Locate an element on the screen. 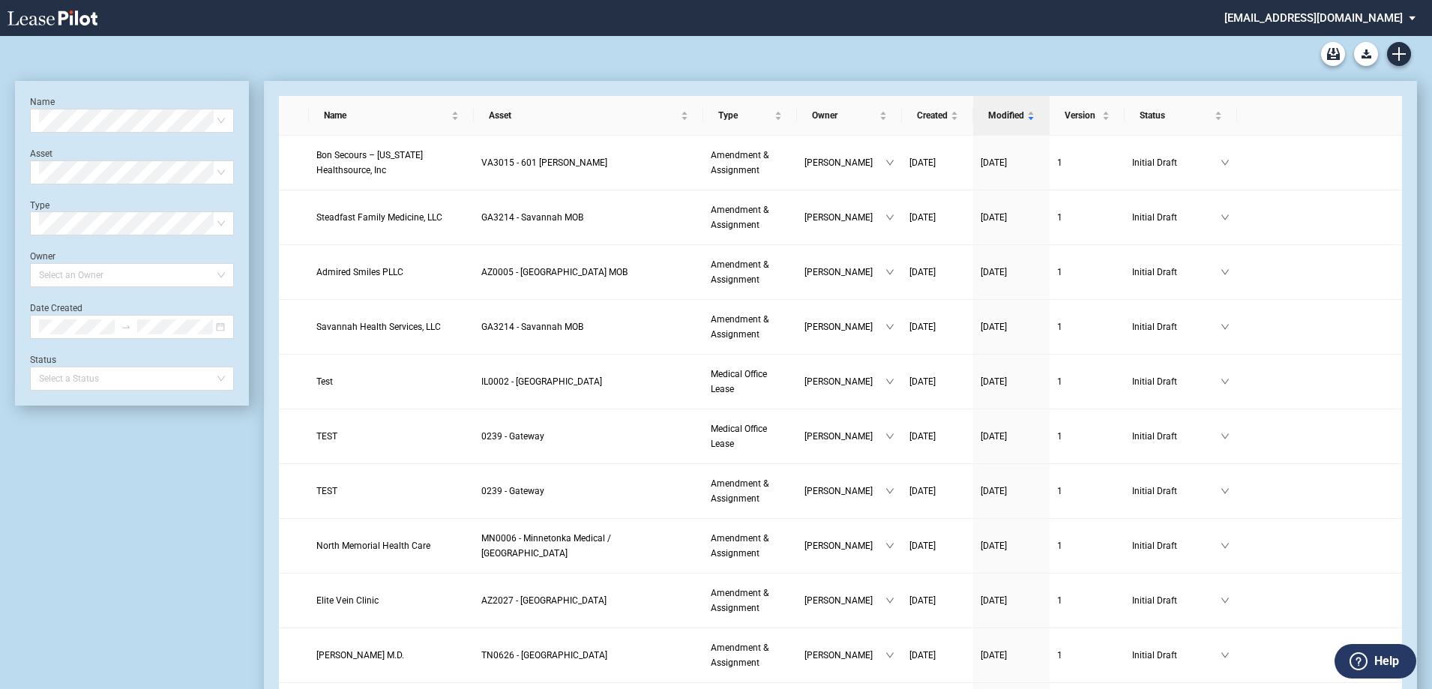  span: AZ0005 - North Mountain MOB is located at coordinates (554, 272).